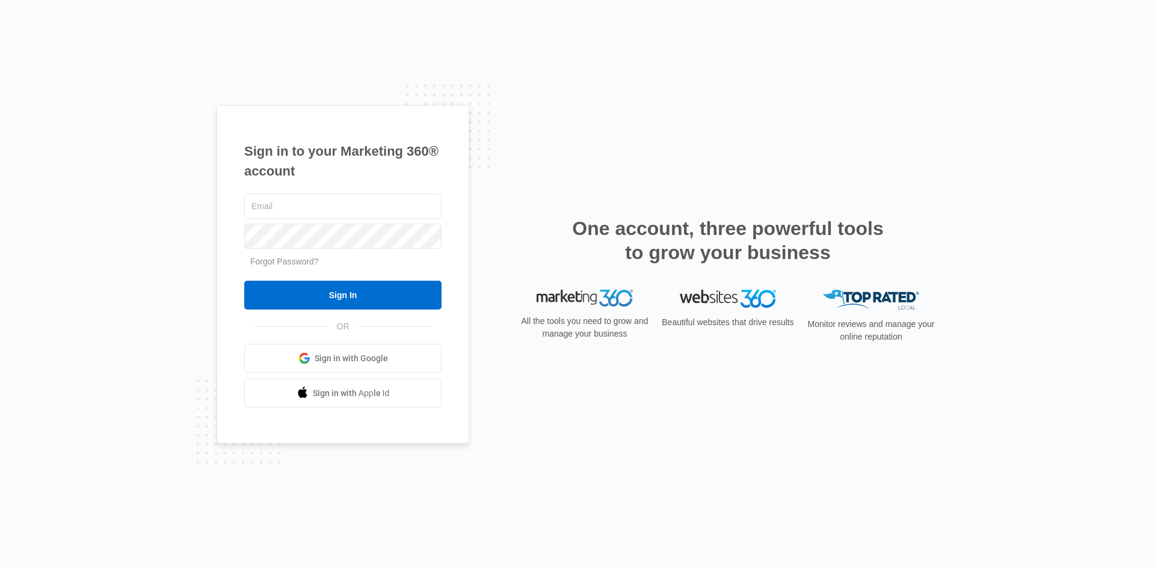  Describe the element at coordinates (585, 298) in the screenshot. I see `img: Marketing 360` at that location.